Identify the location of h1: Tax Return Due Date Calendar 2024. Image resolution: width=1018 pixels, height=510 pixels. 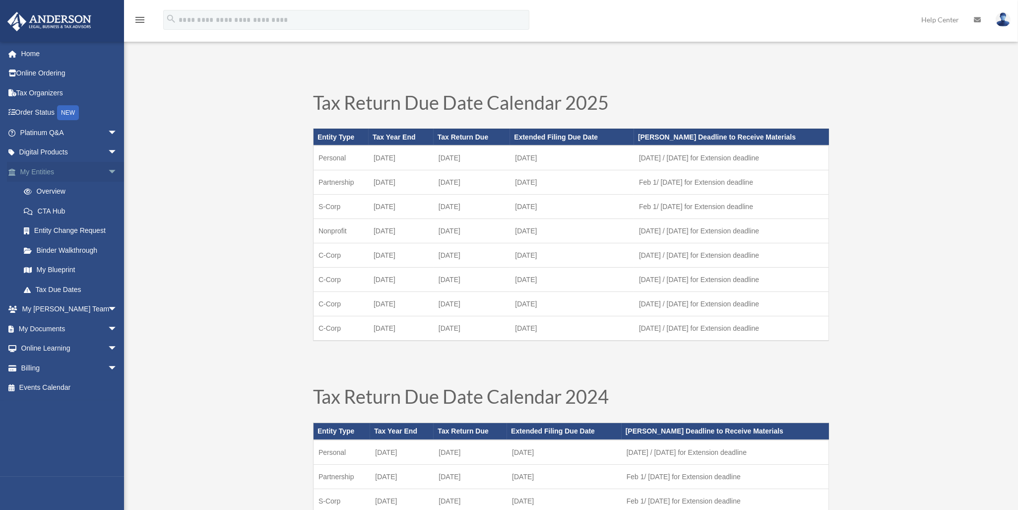
(571, 398).